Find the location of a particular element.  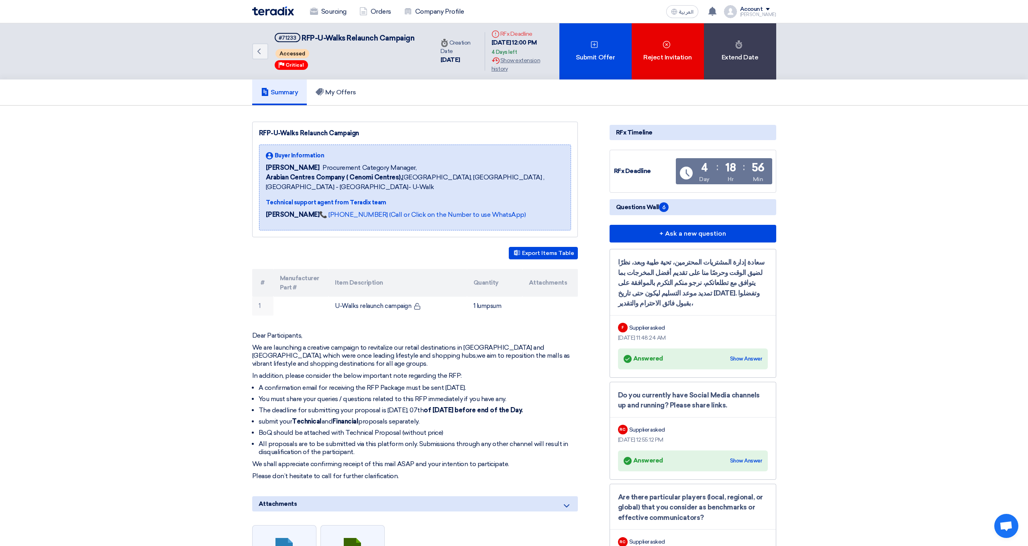

li: submit your and proposals separately. is located at coordinates (418, 421).